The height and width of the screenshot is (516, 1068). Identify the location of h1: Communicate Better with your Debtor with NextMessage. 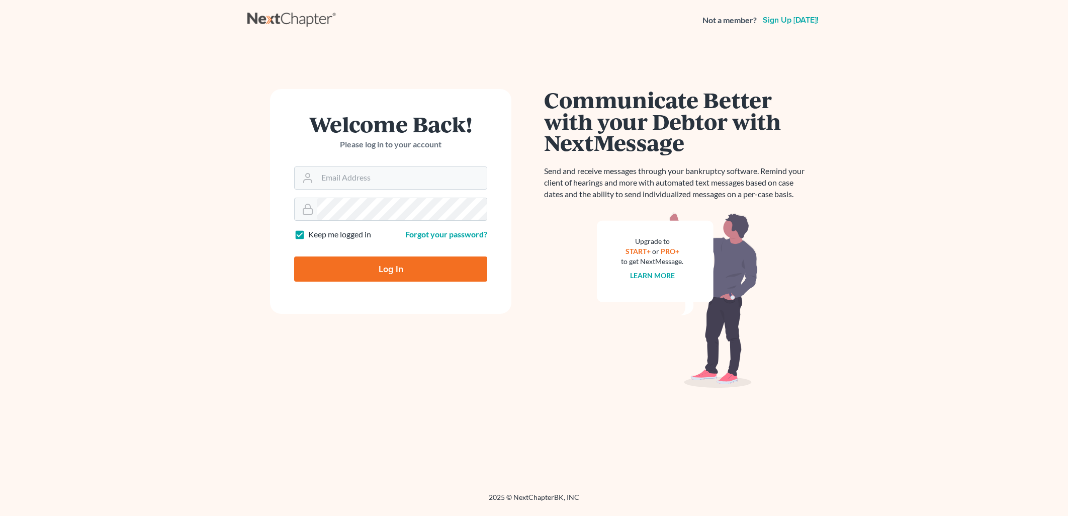
(677, 121).